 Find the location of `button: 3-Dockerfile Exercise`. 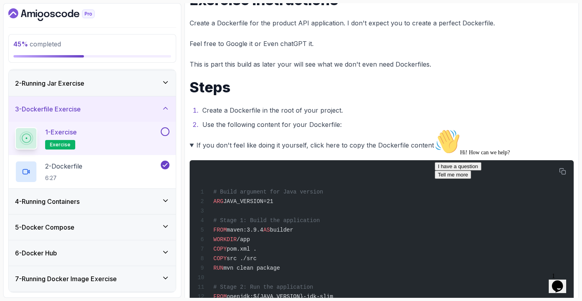

button: 3-Dockerfile Exercise is located at coordinates (92, 109).